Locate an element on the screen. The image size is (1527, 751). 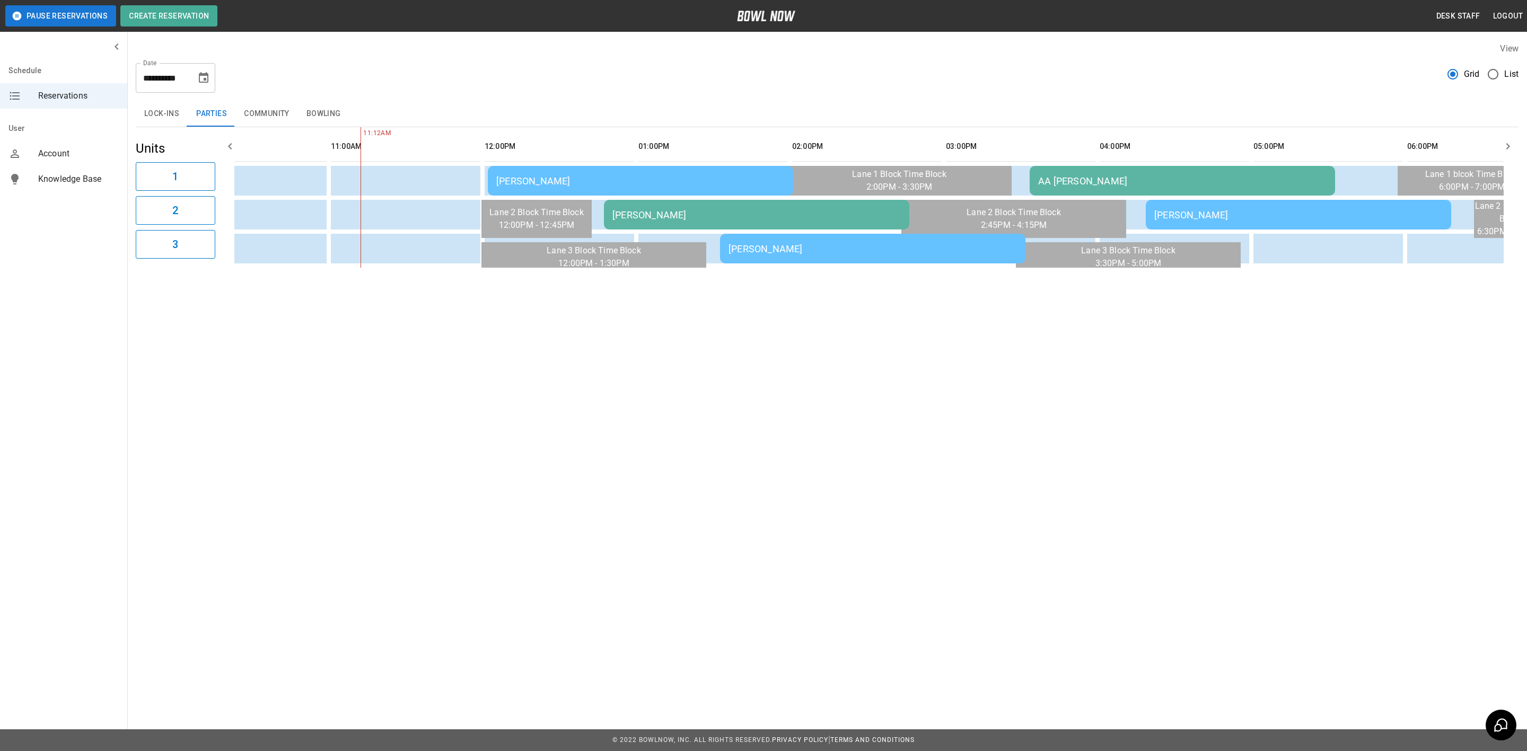
span: © 2022 BowlNow, Inc. All Rights Reserved. is located at coordinates (692, 740).